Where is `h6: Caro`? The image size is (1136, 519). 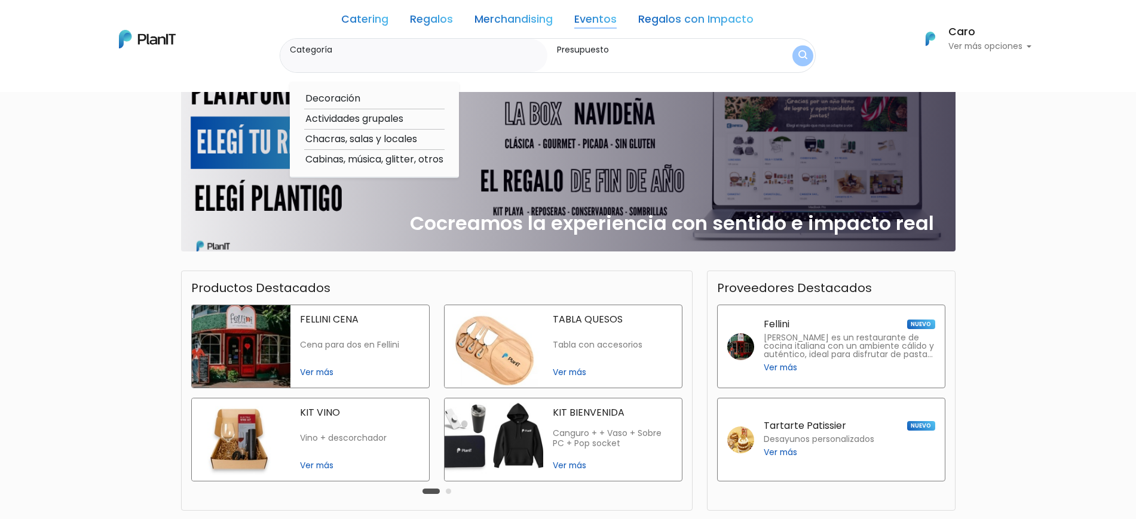
h6: Caro is located at coordinates (990, 32).